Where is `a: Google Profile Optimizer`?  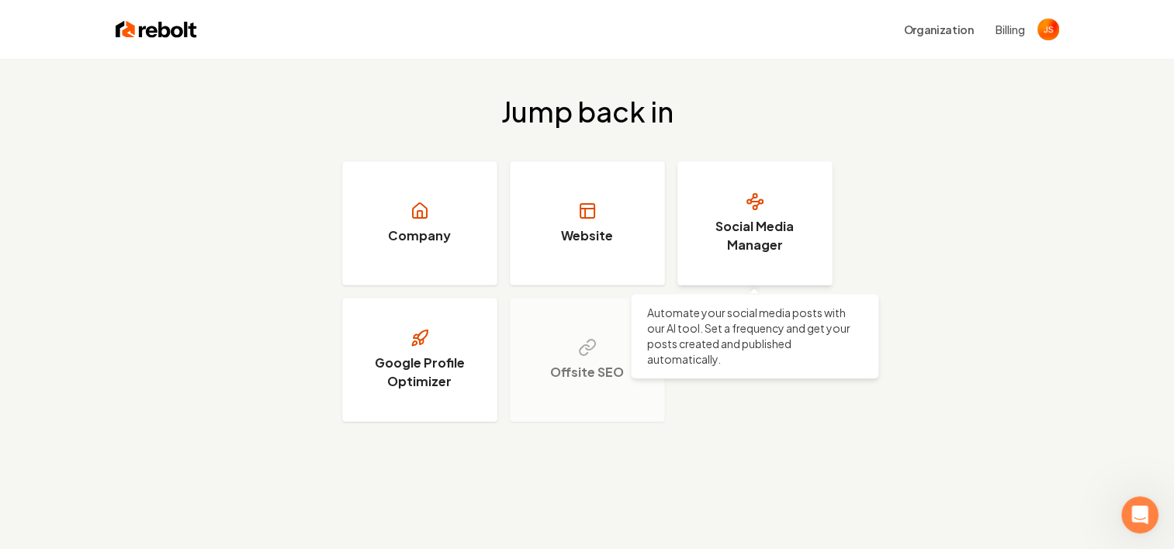
a: Google Profile Optimizer is located at coordinates (420, 360).